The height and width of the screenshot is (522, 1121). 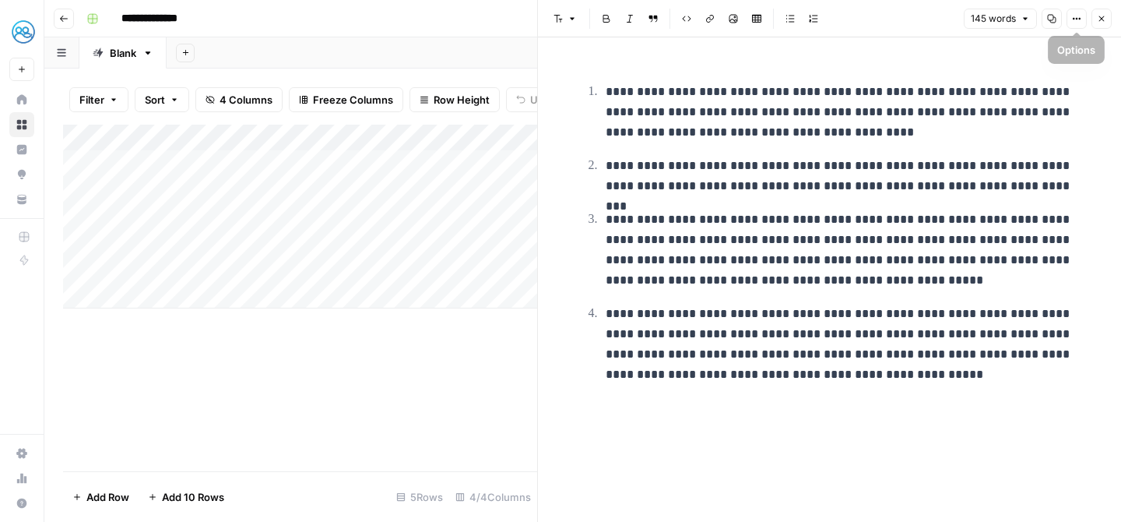 What do you see at coordinates (22, 199) in the screenshot?
I see `a: Your Data` at bounding box center [22, 199].